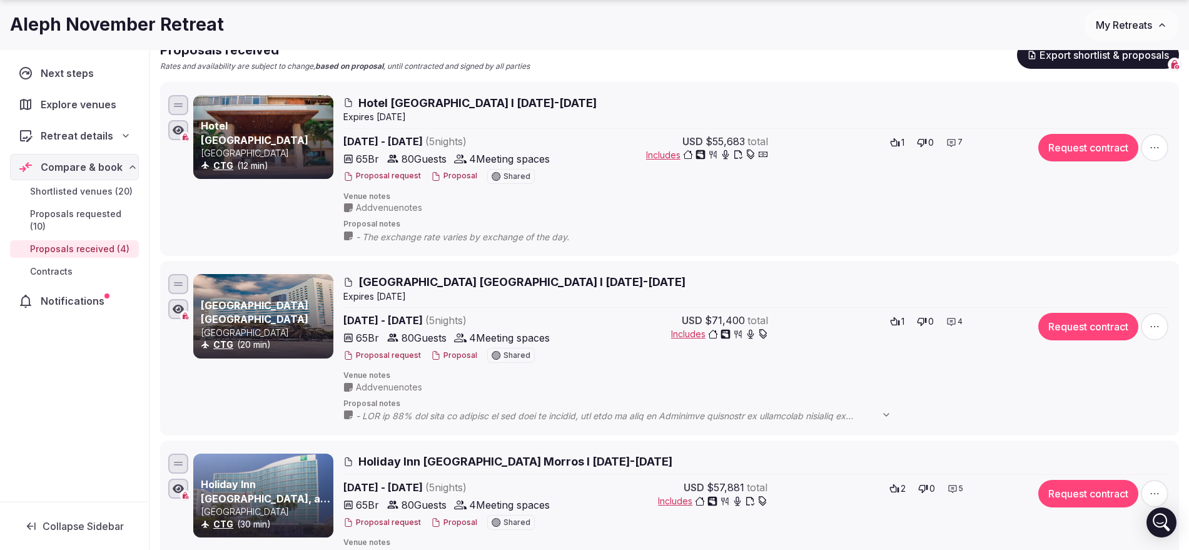 The height and width of the screenshot is (550, 1189). What do you see at coordinates (1097, 55) in the screenshot?
I see `button: Export shortlist & proposals` at bounding box center [1097, 55].